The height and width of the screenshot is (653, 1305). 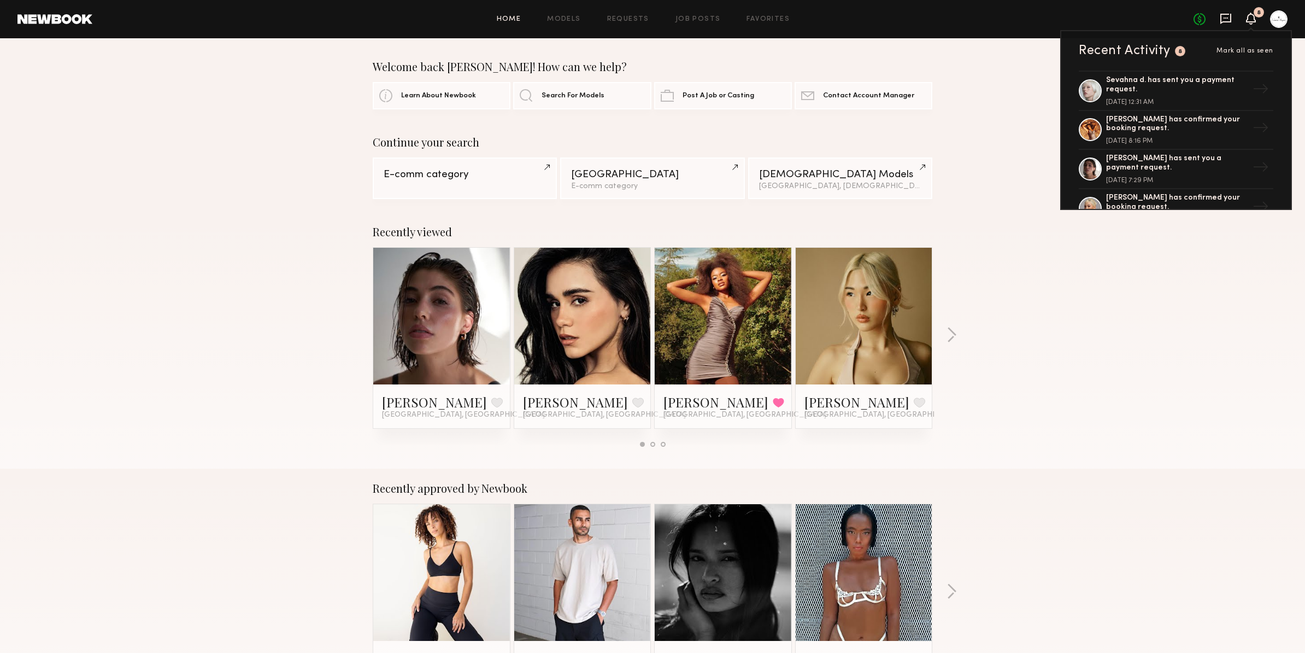 I want to click on div: Sevahna d. has sent you a payment request., so click(x=1178, y=85).